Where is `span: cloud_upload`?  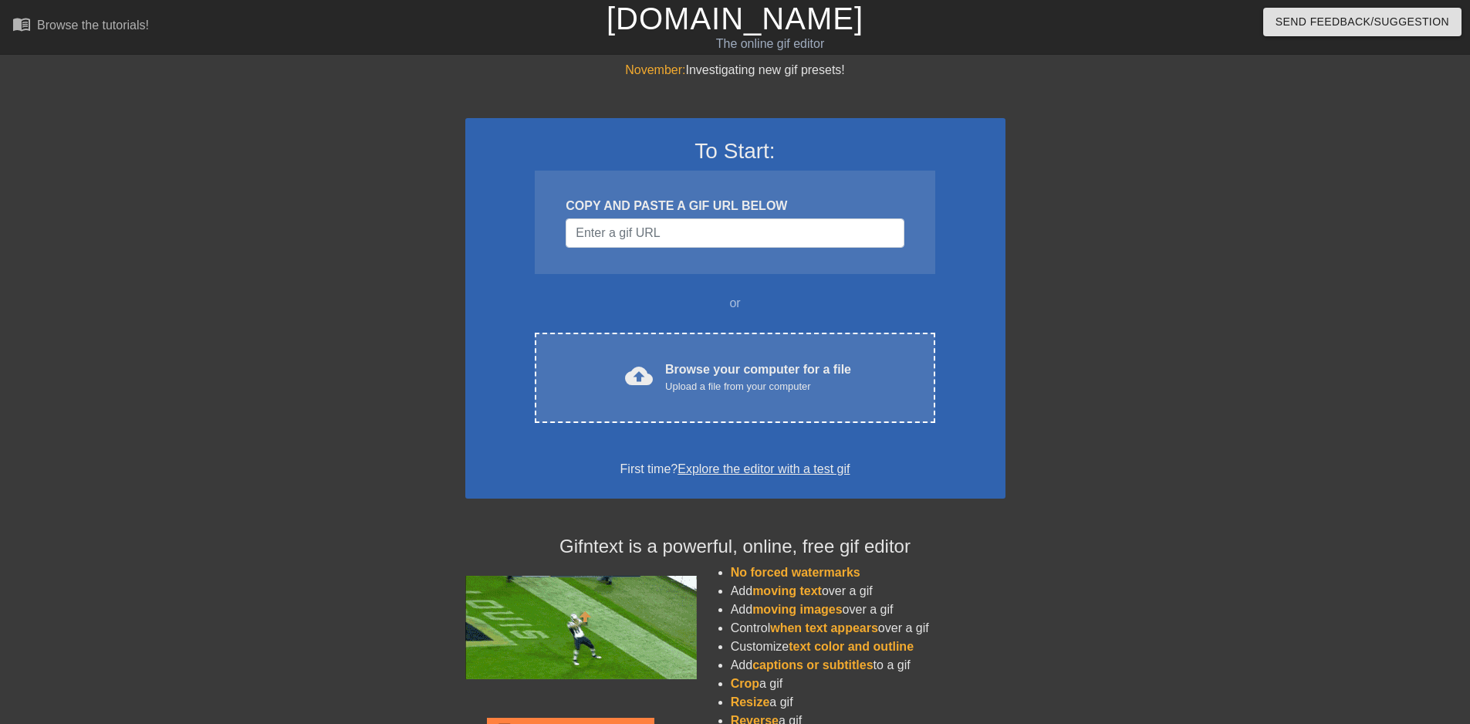 span: cloud_upload is located at coordinates (639, 376).